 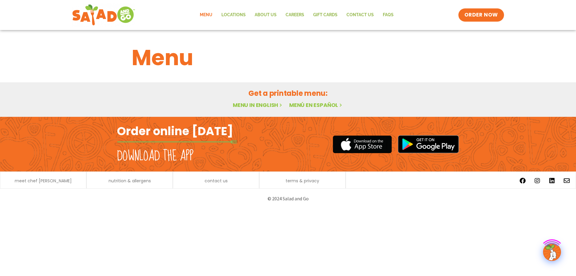 What do you see at coordinates (216, 181) in the screenshot?
I see `a: contact us` at bounding box center [216, 181].